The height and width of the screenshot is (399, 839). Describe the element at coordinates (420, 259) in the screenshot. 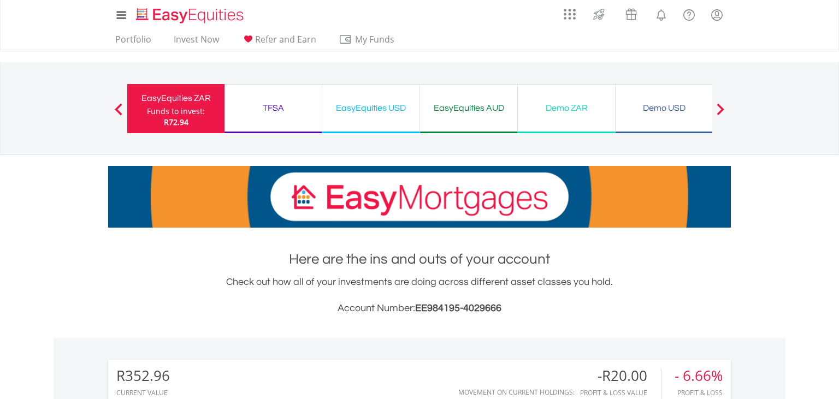

I see `h1: Here are the ins and outs of your account` at that location.